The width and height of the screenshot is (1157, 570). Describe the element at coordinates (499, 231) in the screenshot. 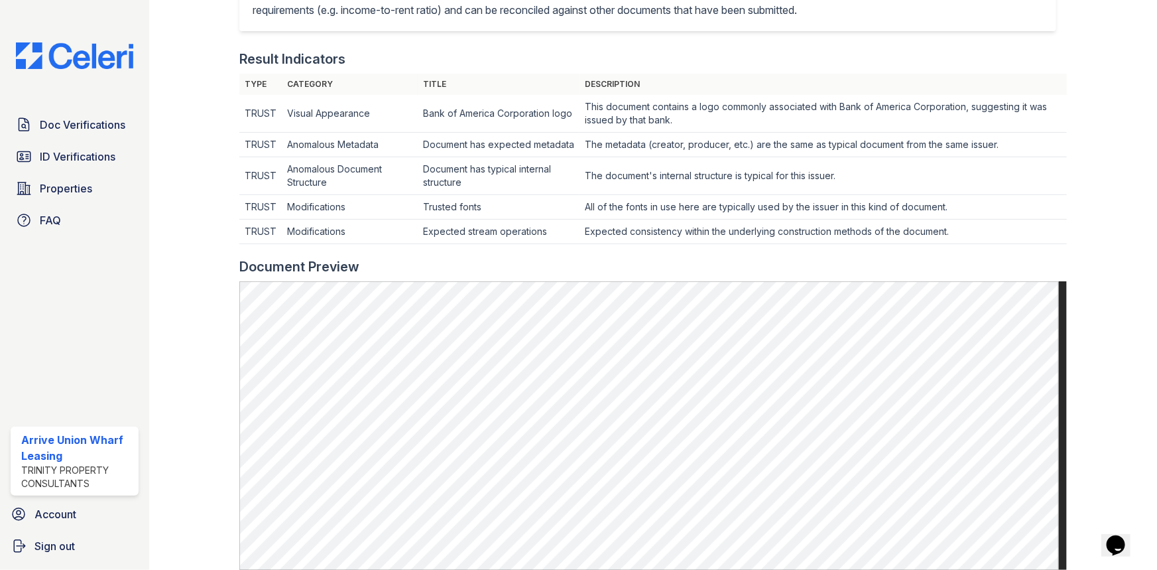

I see `td: Expected stream operations` at that location.